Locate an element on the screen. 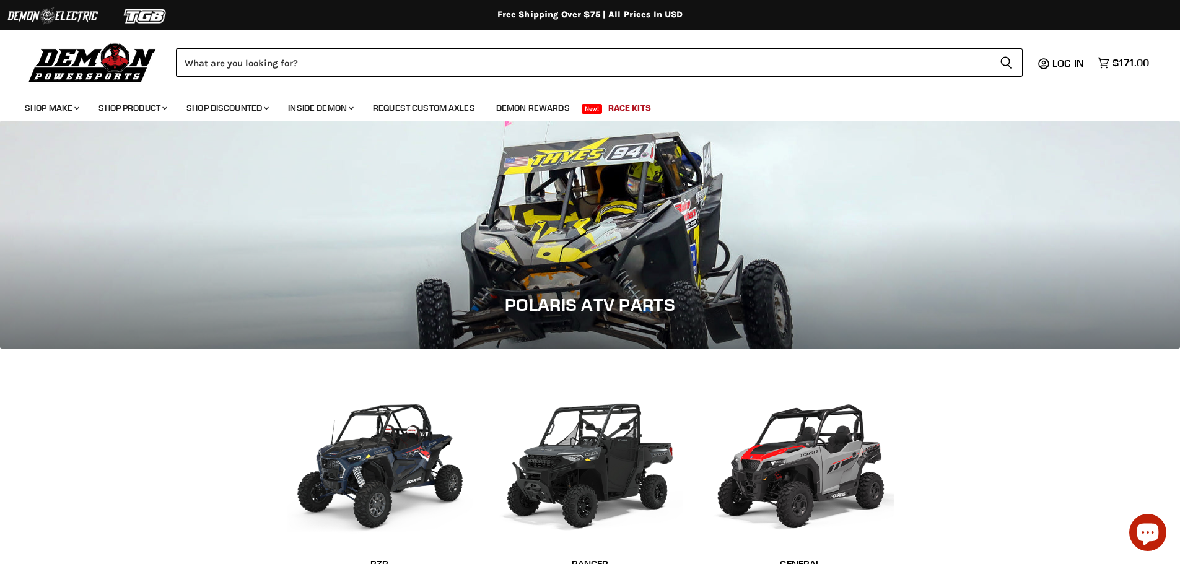 The height and width of the screenshot is (564, 1180). img: Demon Electric Logo 2 is located at coordinates (53, 16).